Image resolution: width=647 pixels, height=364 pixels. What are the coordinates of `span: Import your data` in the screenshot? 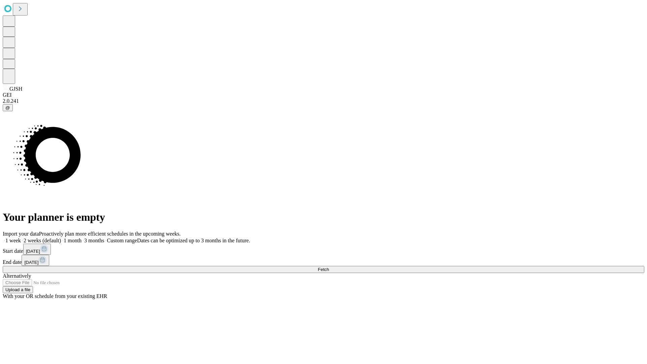 It's located at (21, 233).